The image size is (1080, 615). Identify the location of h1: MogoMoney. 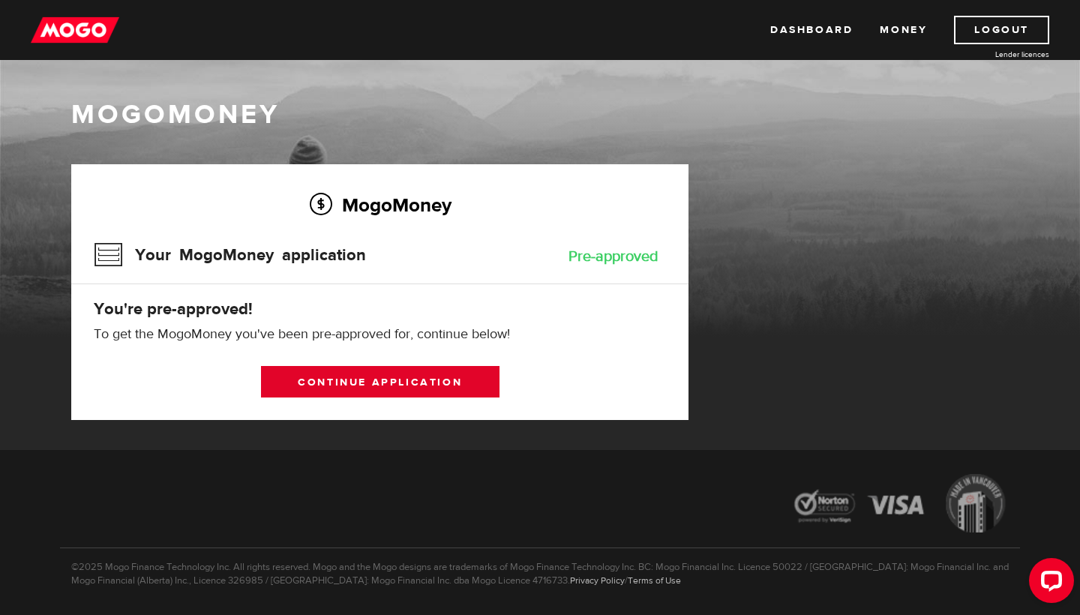
(540, 115).